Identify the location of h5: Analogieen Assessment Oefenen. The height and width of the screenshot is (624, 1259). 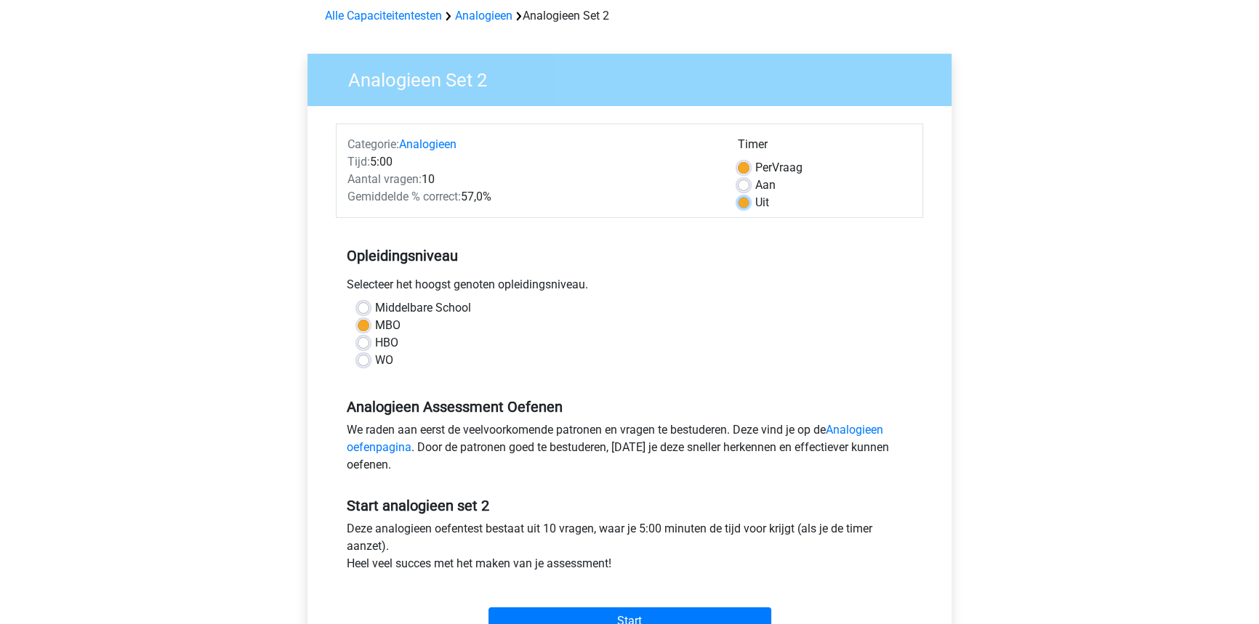
(629, 407).